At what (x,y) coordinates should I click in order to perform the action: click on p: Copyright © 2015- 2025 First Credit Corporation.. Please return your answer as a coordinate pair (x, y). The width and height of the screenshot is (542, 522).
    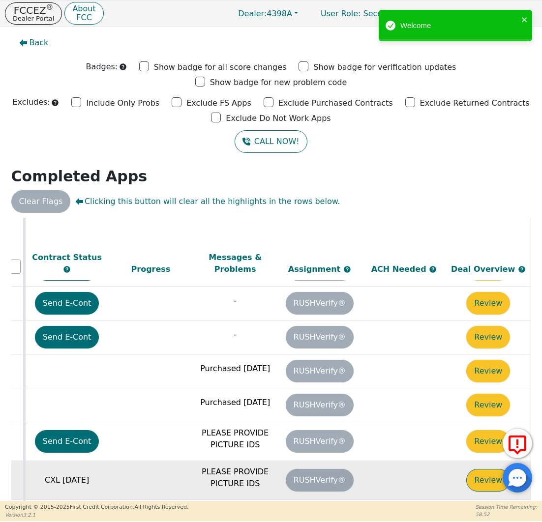
    Looking at the image, I should click on (96, 508).